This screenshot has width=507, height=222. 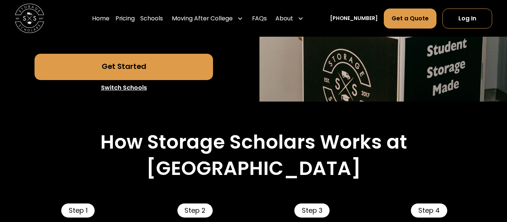 I want to click on a: Pricing, so click(x=125, y=18).